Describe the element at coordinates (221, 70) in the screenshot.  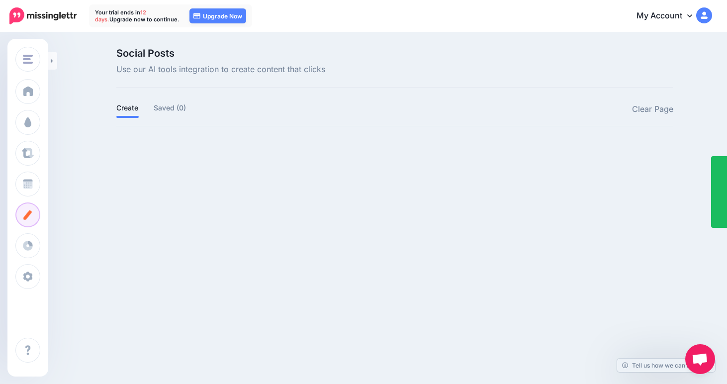
I see `span: Use our AI tools integration to create content that clicks` at that location.